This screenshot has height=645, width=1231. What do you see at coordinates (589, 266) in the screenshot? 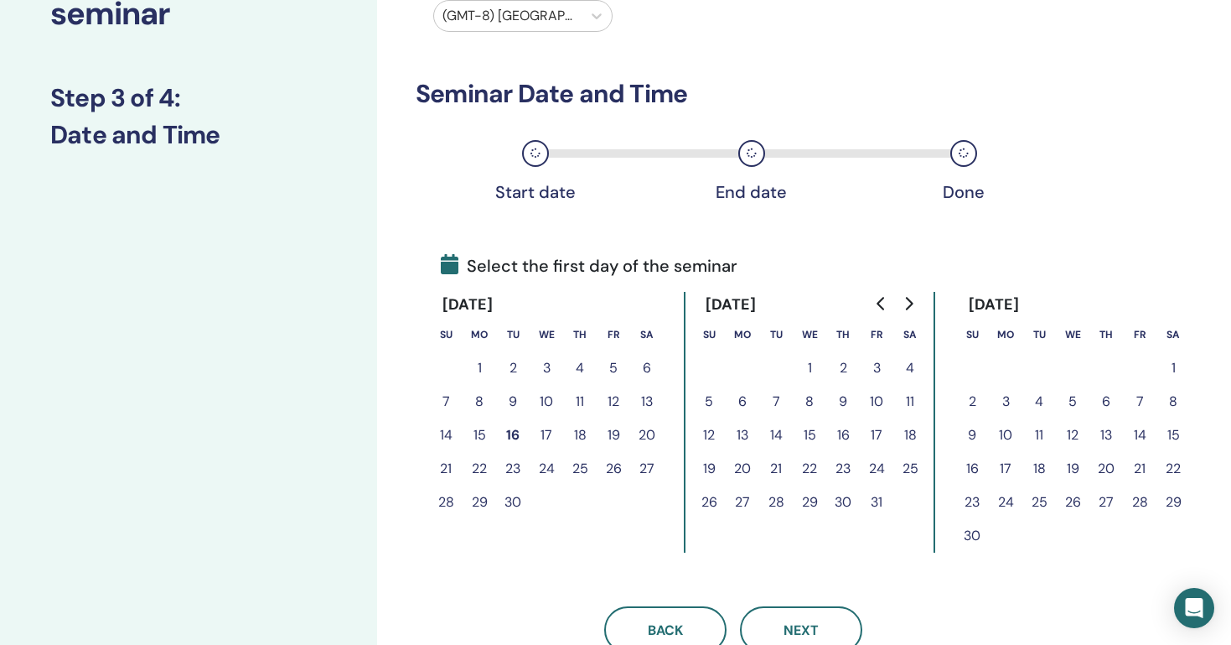
I see `span: Select the first day of the seminar` at bounding box center [589, 266].